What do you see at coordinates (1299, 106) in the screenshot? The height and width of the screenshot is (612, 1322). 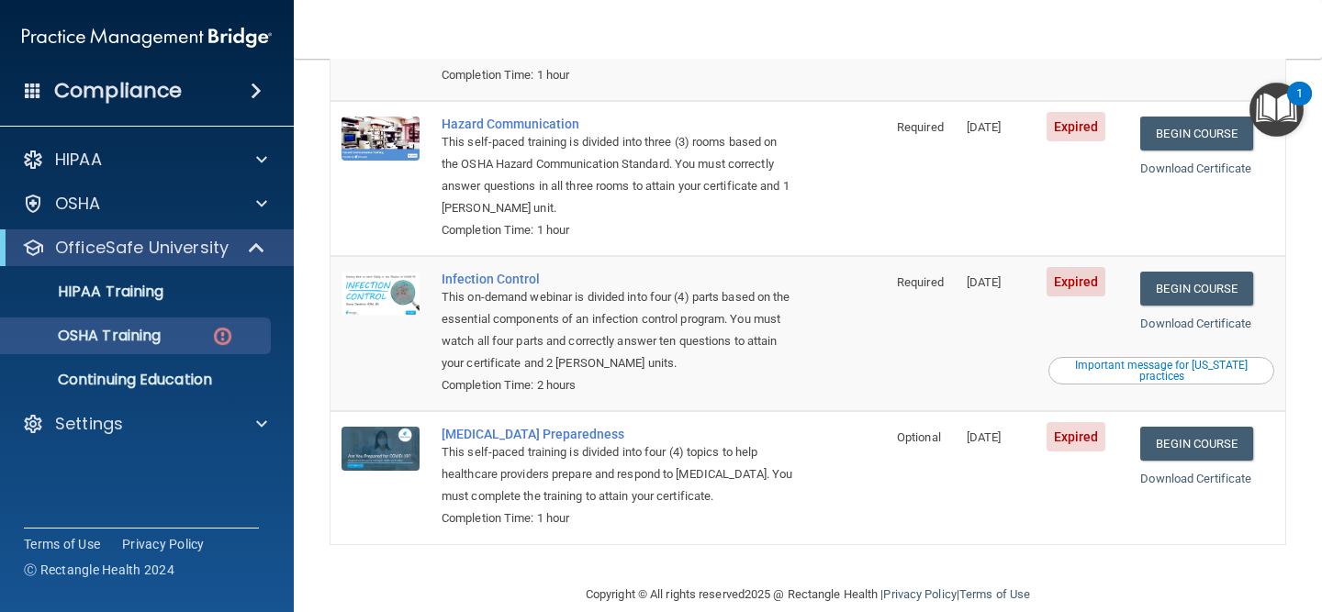 I see `div: 1` at bounding box center [1299, 106].